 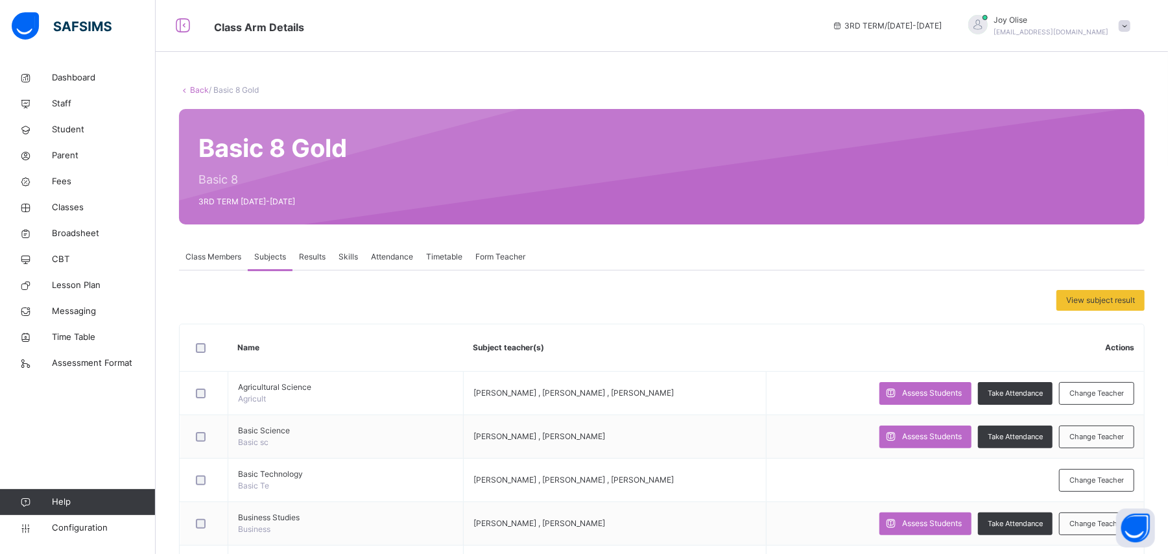 I want to click on th: Actions, so click(x=956, y=348).